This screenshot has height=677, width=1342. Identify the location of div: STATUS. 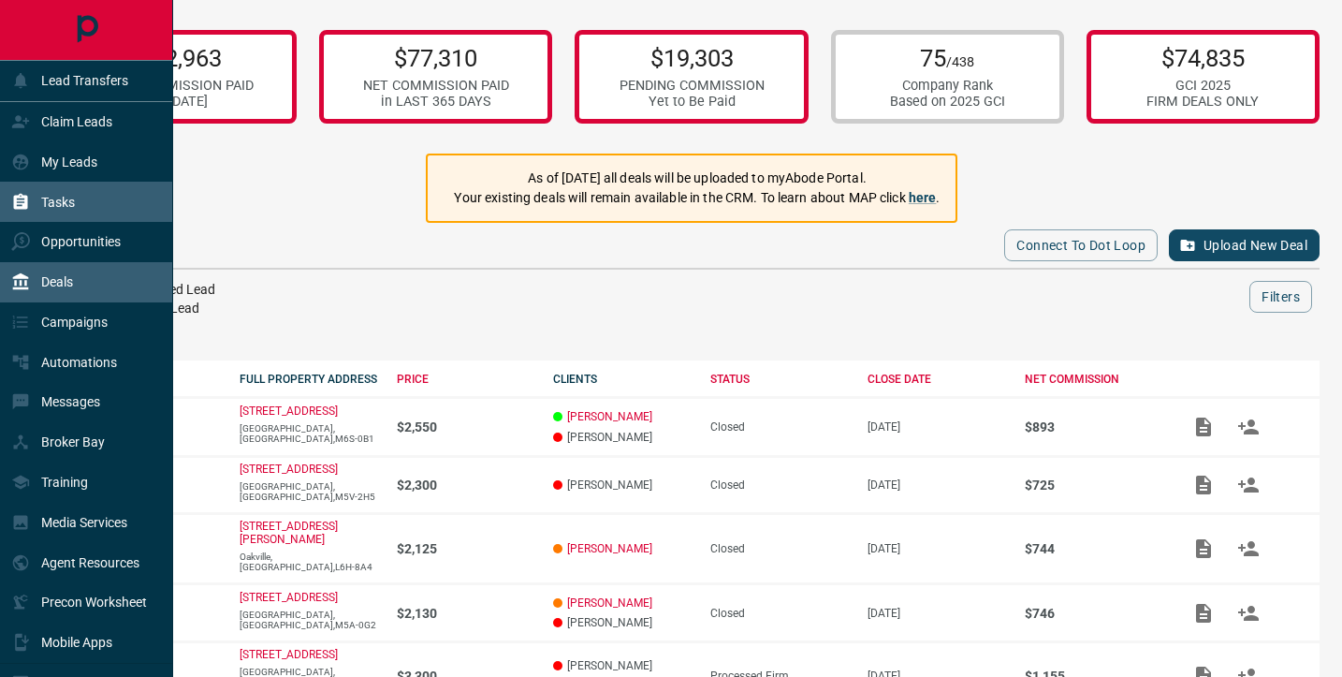
(780, 379).